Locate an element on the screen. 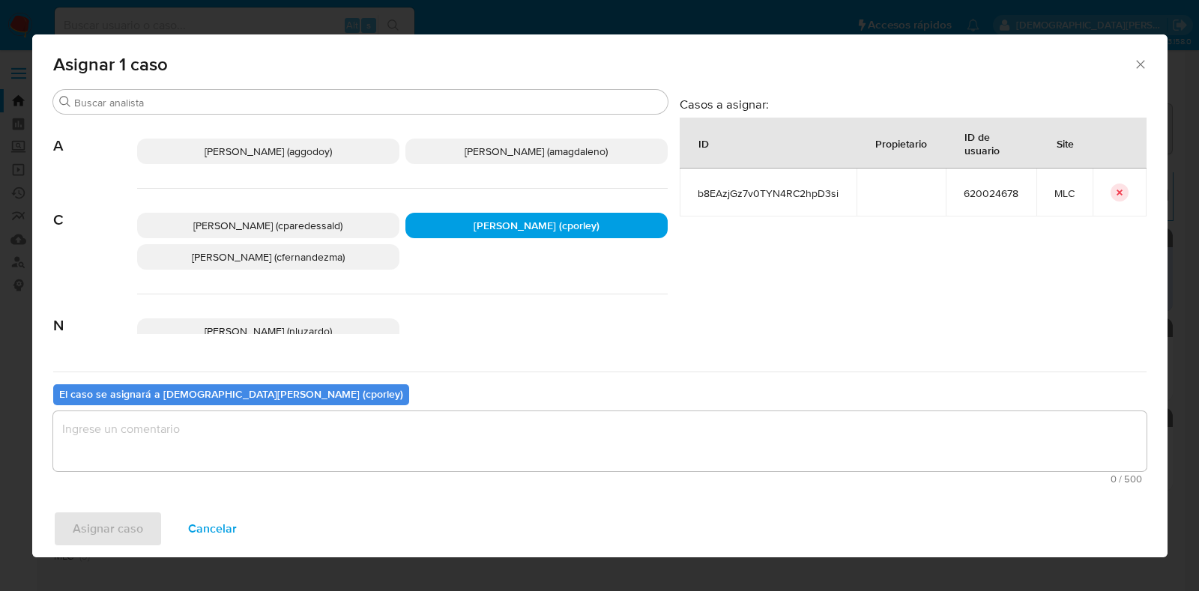 The height and width of the screenshot is (591, 1199). div: ID is located at coordinates (704, 143).